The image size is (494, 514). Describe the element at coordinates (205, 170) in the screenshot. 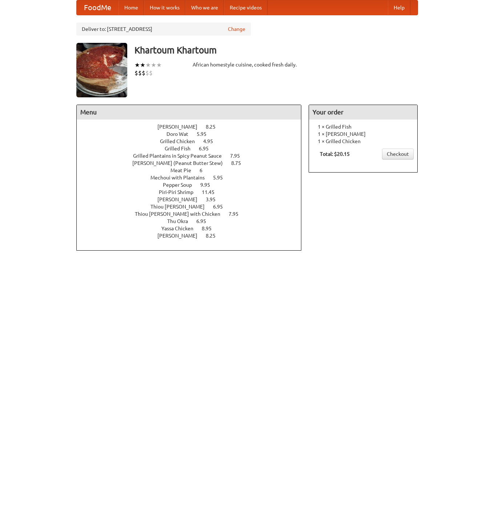

I see `span: 6` at that location.